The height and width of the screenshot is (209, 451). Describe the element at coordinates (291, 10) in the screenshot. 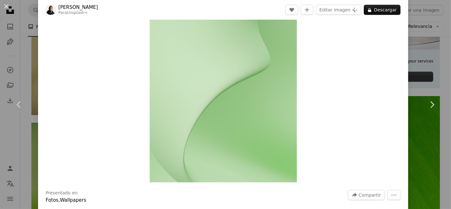

I see `button: Me gusta` at that location.